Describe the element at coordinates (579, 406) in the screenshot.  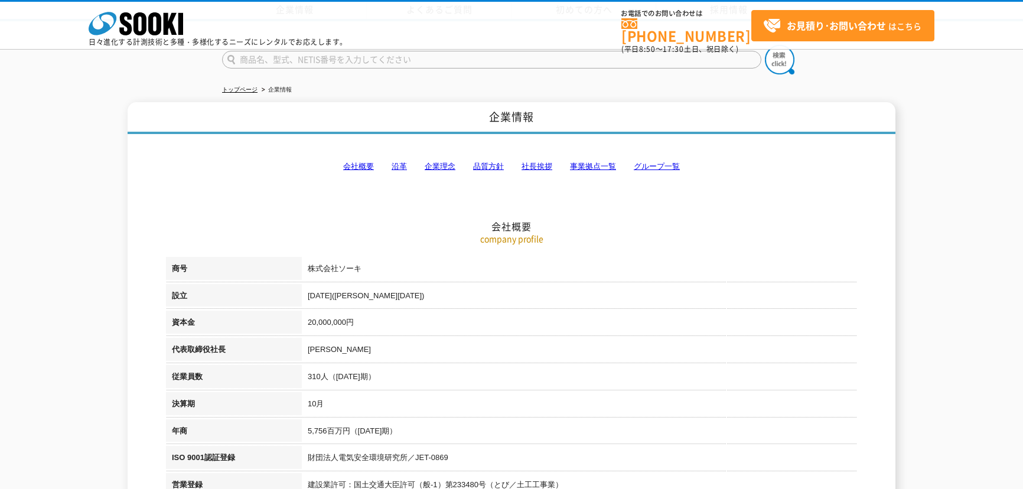
I see `td: 10月` at that location.